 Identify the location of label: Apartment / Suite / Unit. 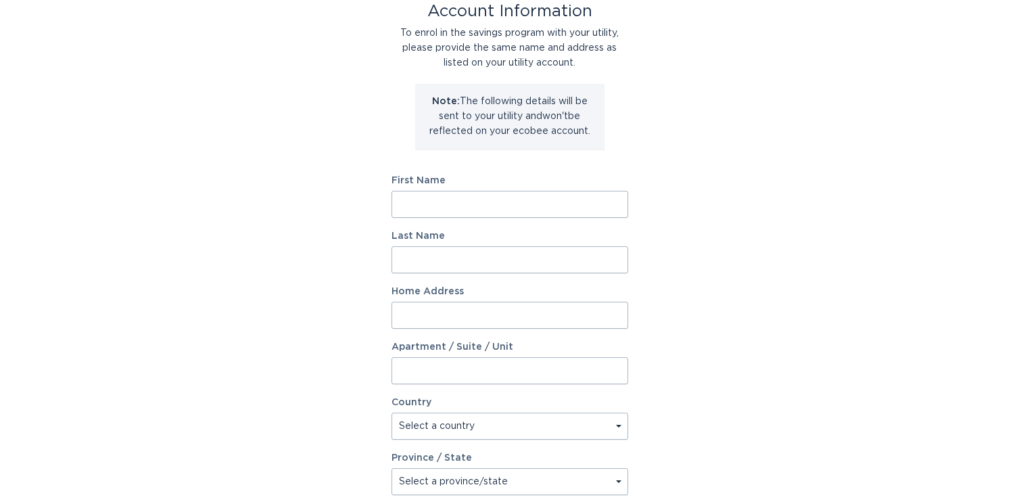
(510, 347).